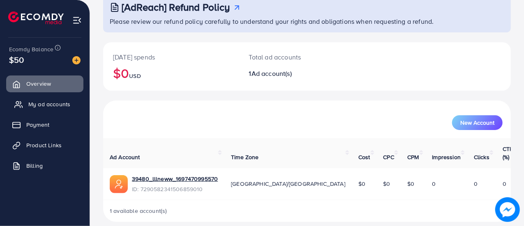 Image resolution: width=524 pixels, height=226 pixels. What do you see at coordinates (119, 185) in the screenshot?
I see `img: ic-ads-acc.e4c84228.svg` at bounding box center [119, 185].